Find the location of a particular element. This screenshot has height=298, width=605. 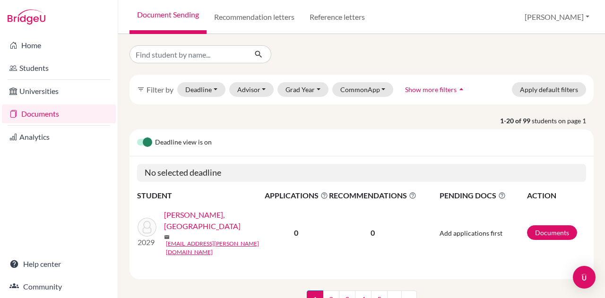

th: STUDENT is located at coordinates (200, 196).